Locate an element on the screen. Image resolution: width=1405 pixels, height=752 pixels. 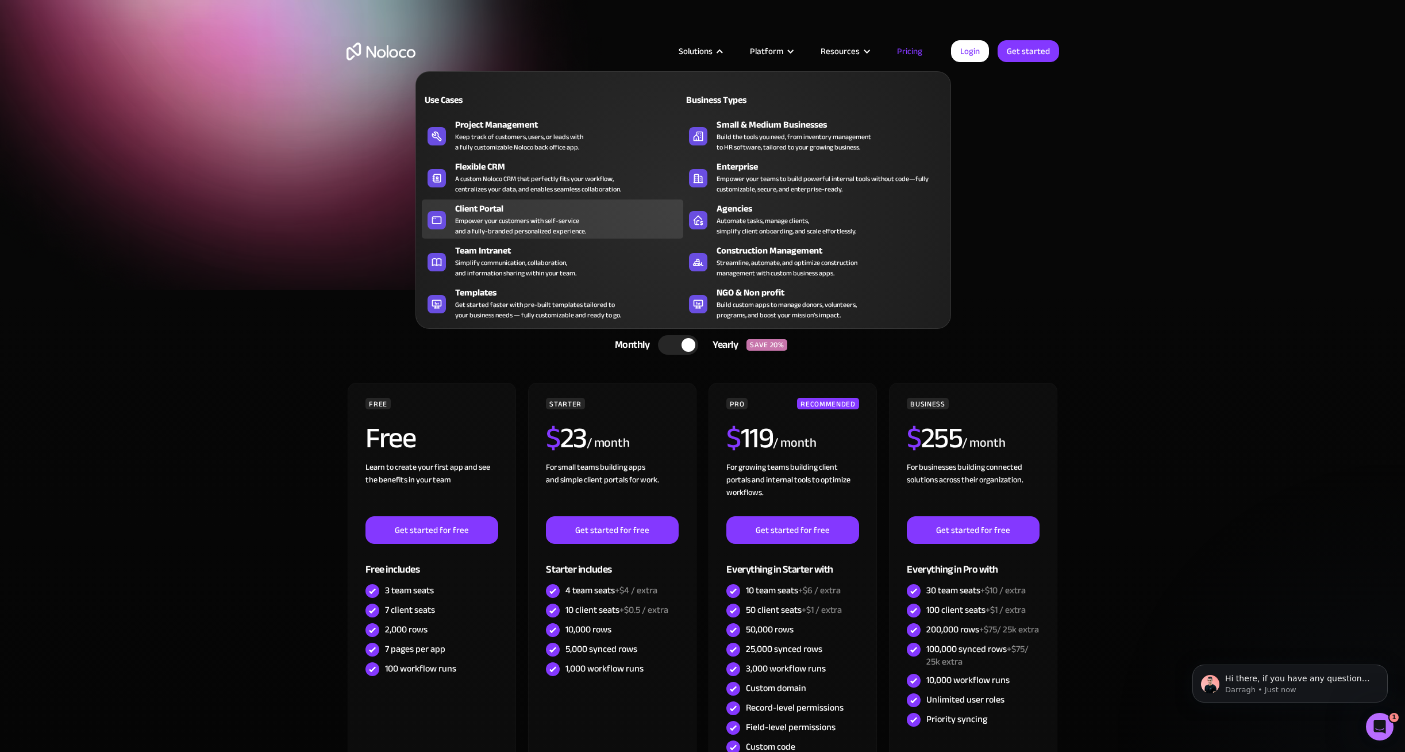
div: Monthly is located at coordinates (629, 345).